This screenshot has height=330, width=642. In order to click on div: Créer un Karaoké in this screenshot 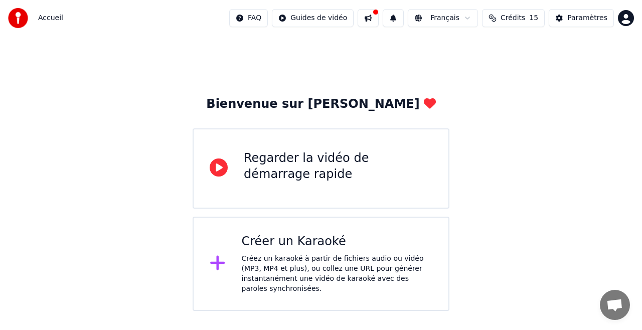, I will do `click(337, 242)`.